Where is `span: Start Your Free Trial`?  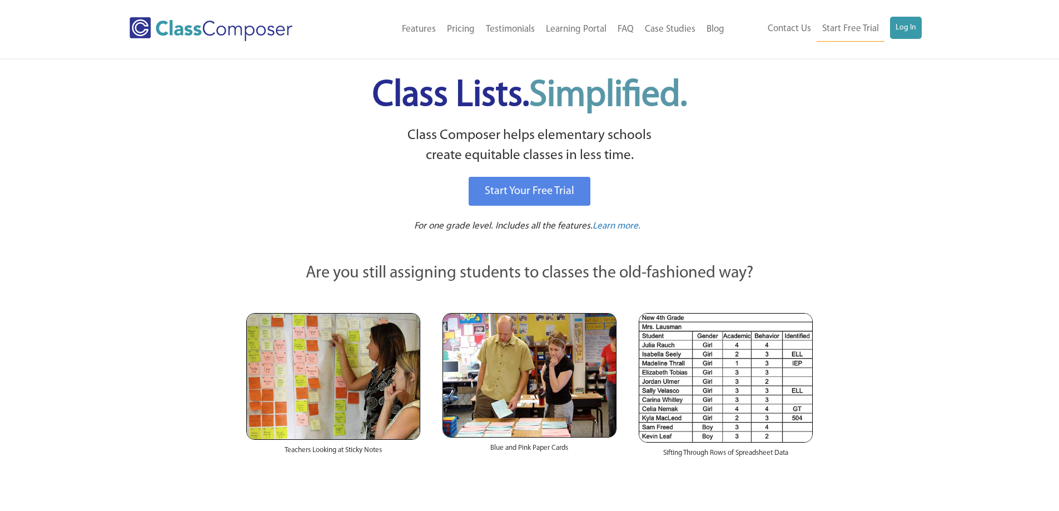 span: Start Your Free Trial is located at coordinates (529, 191).